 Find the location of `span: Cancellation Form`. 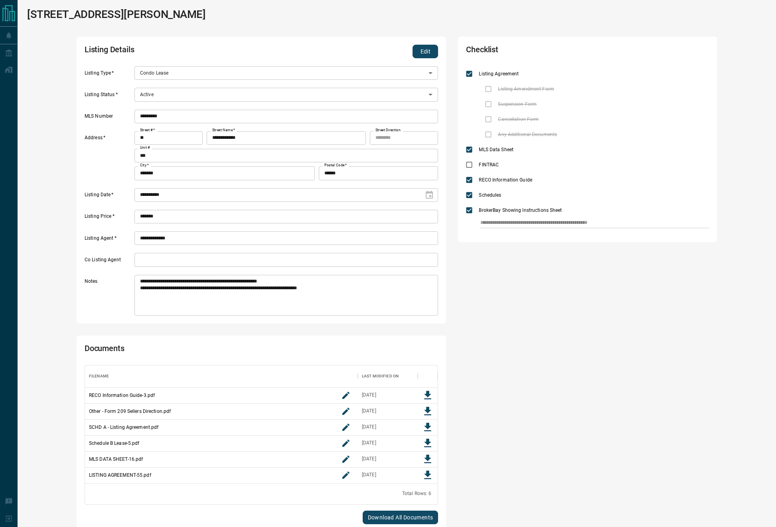

span: Cancellation Form is located at coordinates (518, 119).